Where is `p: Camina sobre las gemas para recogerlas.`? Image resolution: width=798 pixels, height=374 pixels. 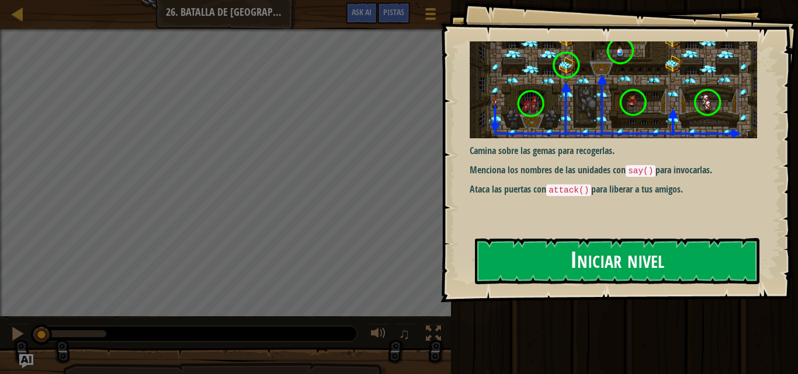
p: Camina sobre las gemas para recogerlas. is located at coordinates (617, 151).